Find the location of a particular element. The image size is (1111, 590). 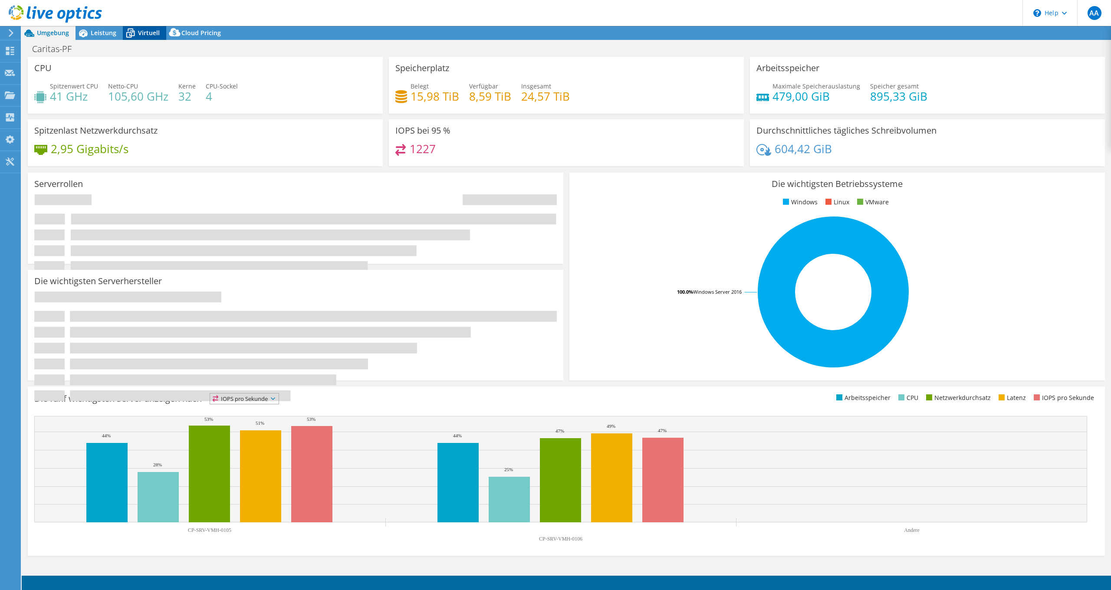

span: AA is located at coordinates (1095, 13).